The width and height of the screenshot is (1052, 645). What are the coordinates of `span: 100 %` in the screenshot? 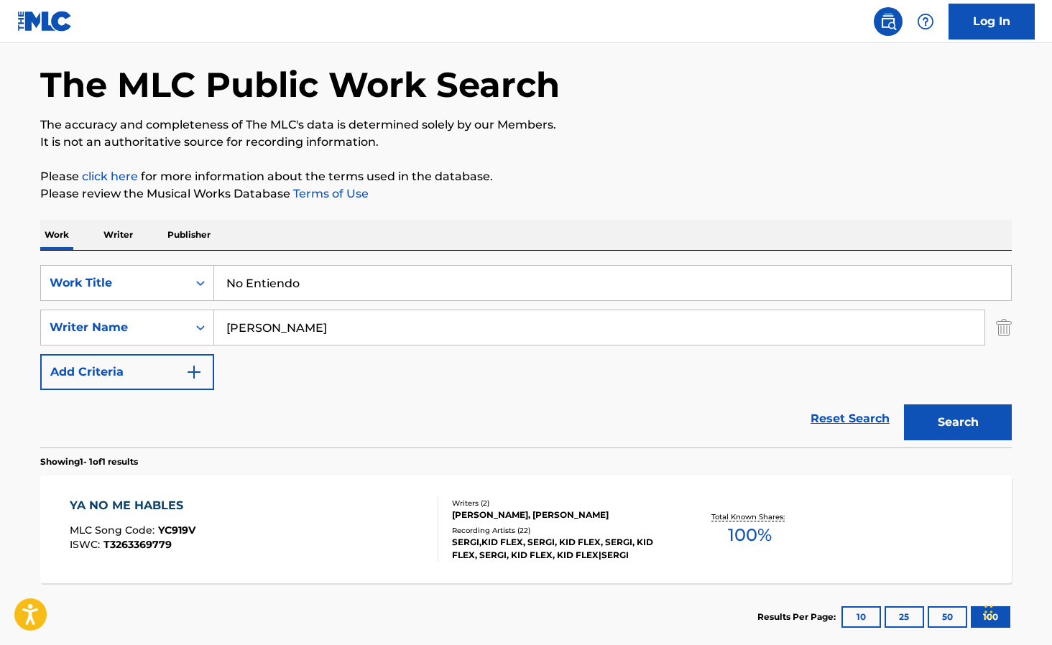 It's located at (749, 535).